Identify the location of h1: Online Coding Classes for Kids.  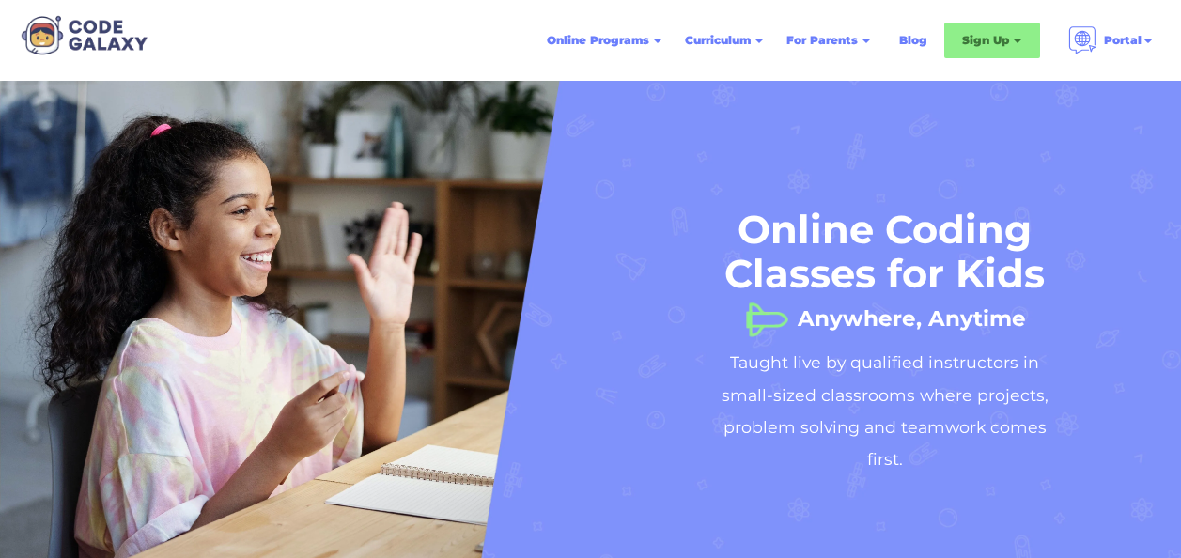
(885, 252).